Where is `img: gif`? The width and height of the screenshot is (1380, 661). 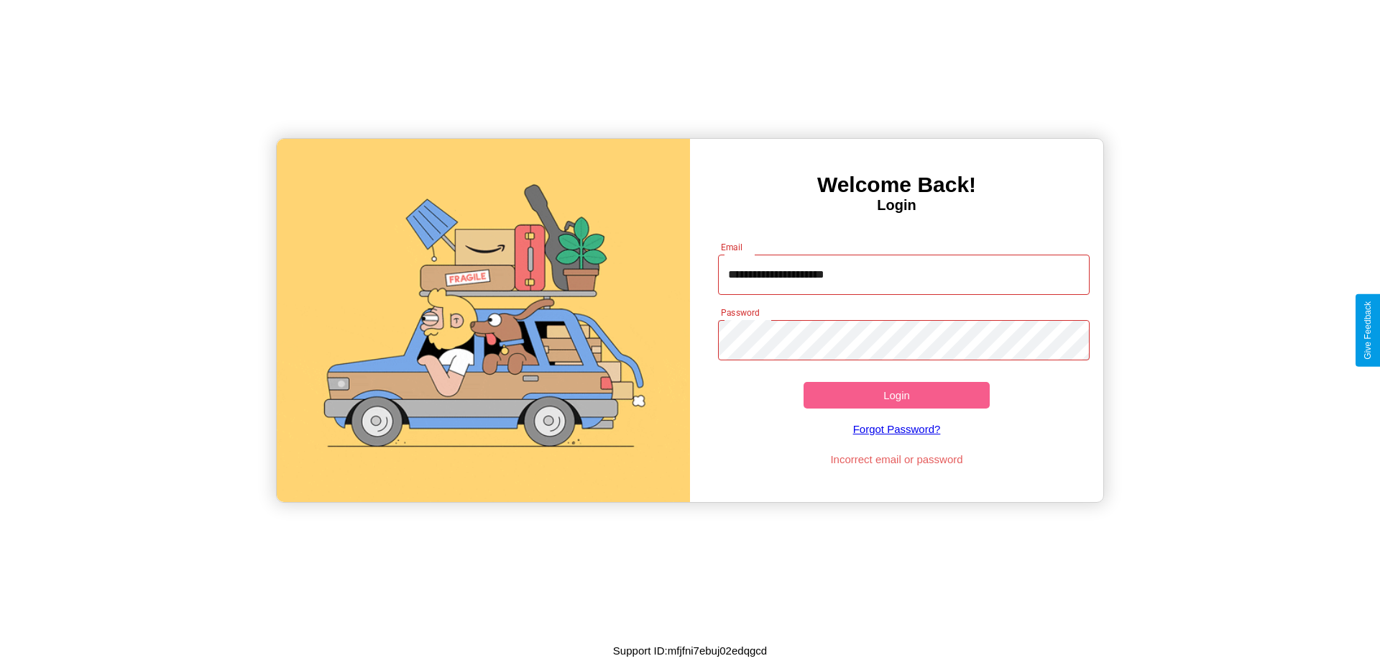
img: gif is located at coordinates (483, 320).